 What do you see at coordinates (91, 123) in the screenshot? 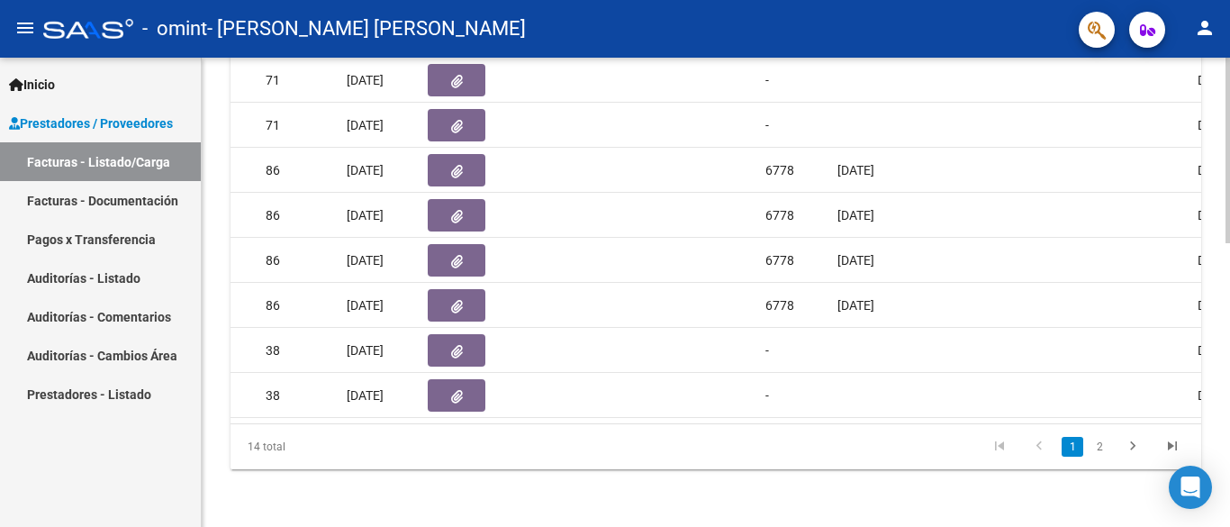
I see `span: Prestadores / Proveedores` at bounding box center [91, 123].